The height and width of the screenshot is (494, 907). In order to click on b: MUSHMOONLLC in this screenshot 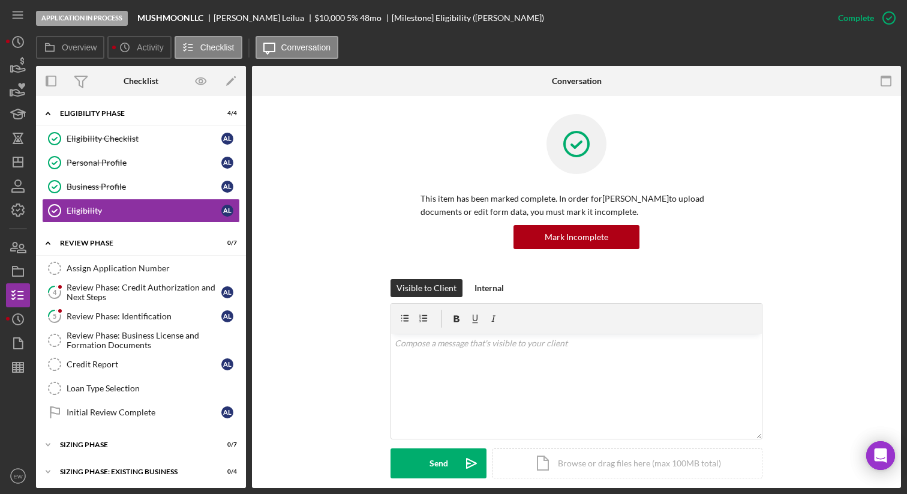, I will do `click(170, 18)`.